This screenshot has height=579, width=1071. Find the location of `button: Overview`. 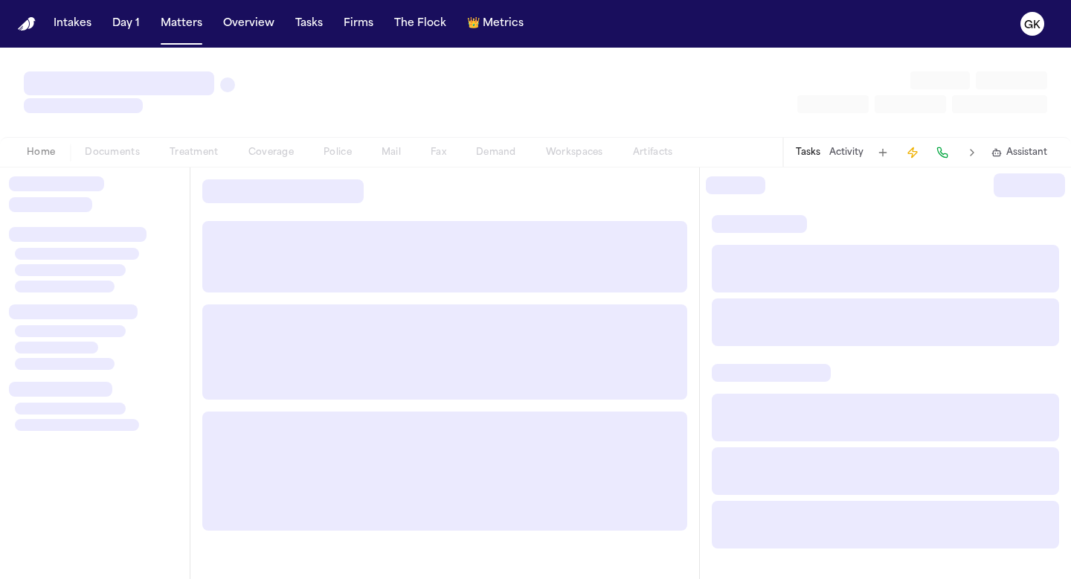

button: Overview is located at coordinates (248, 24).